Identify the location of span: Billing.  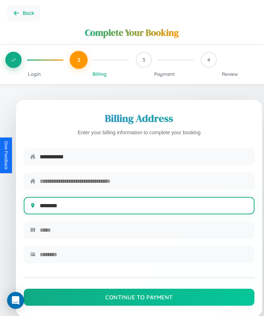
(100, 74).